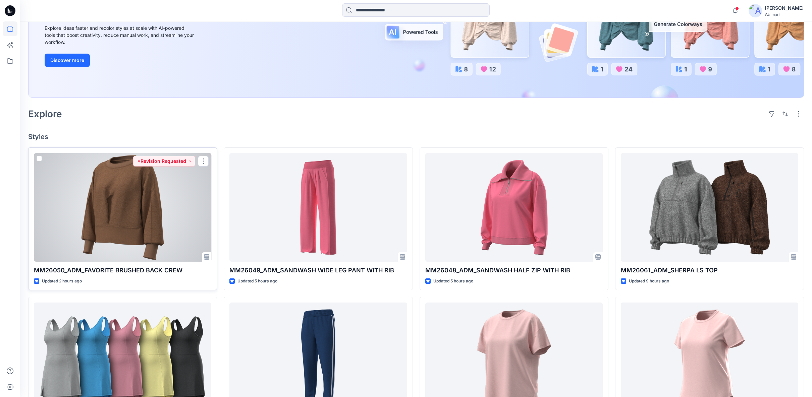  I want to click on div: Walmart, so click(784, 14).